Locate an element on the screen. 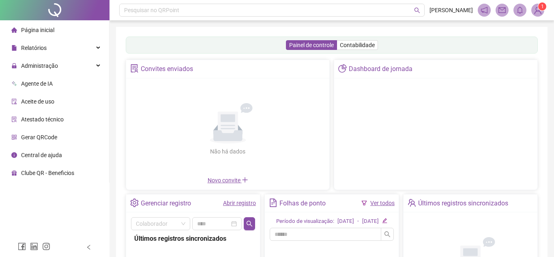 The height and width of the screenshot is (257, 554). div: Convites enviados is located at coordinates (167, 69).